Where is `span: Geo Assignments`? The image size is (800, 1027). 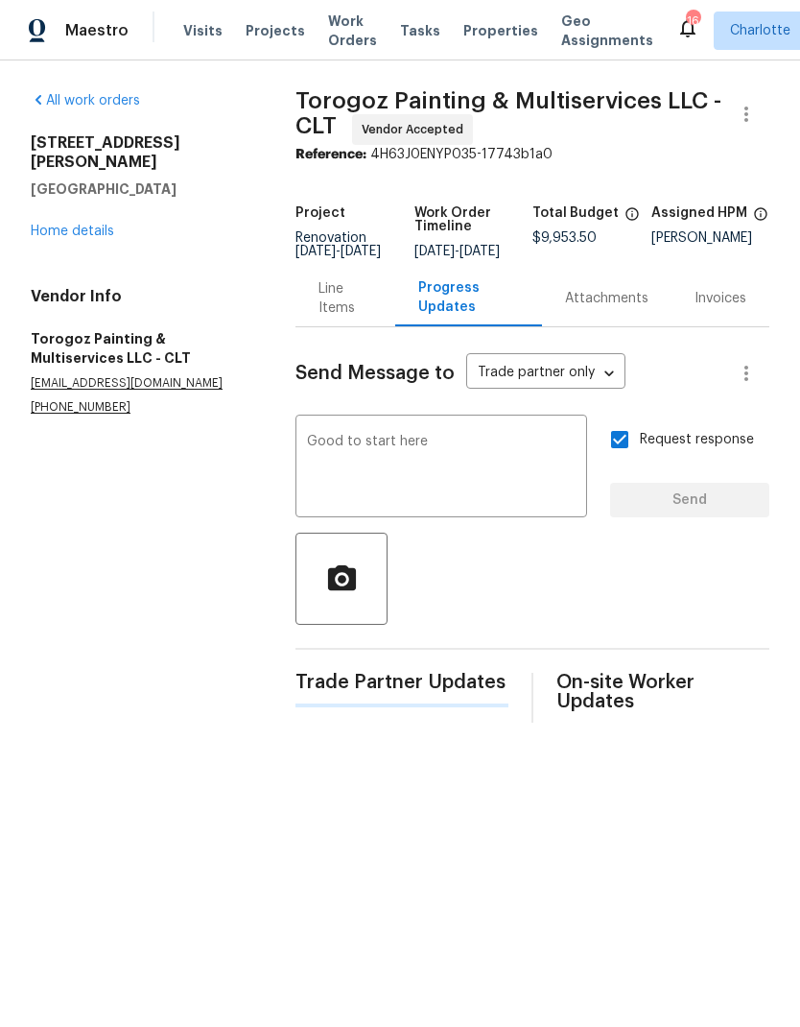
span: Geo Assignments is located at coordinates (607, 31).